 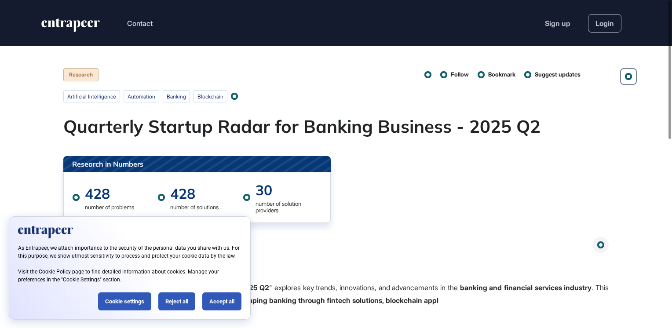 I want to click on div: 30, so click(x=288, y=190).